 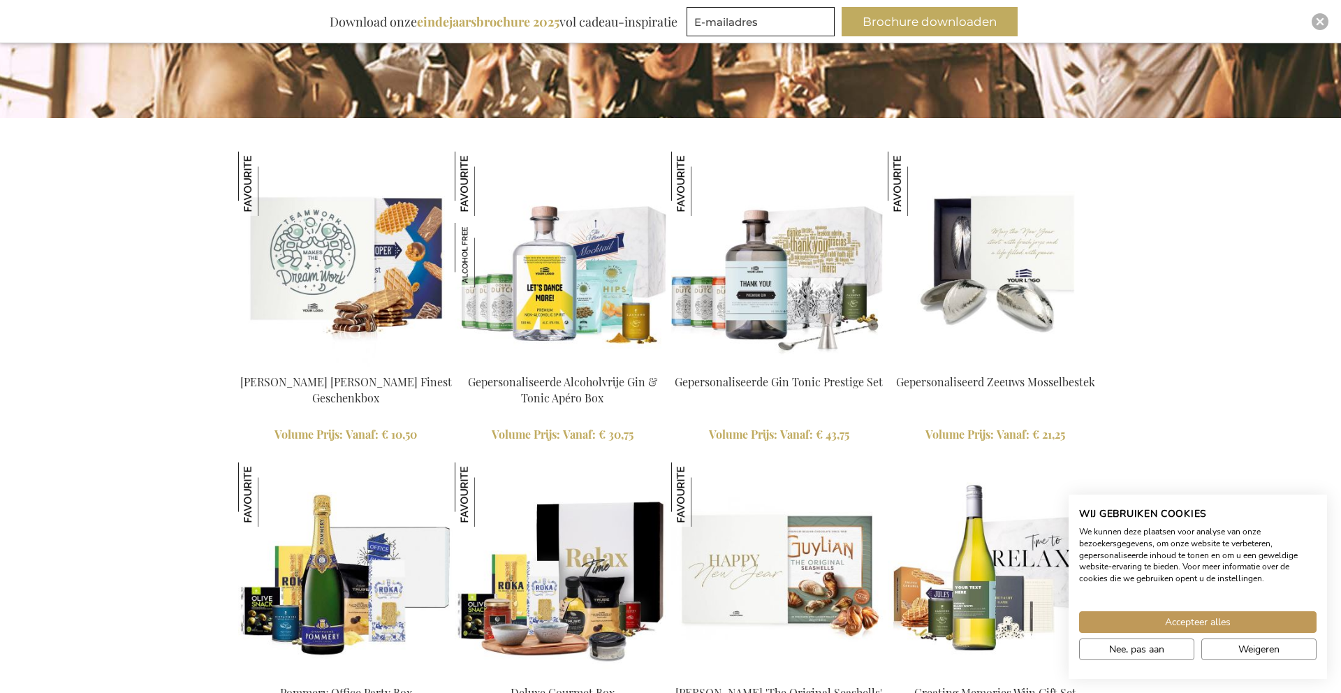 What do you see at coordinates (779, 381) in the screenshot?
I see `a: Gepersonaliseerde Gin Tonic Prestige Set` at bounding box center [779, 381].